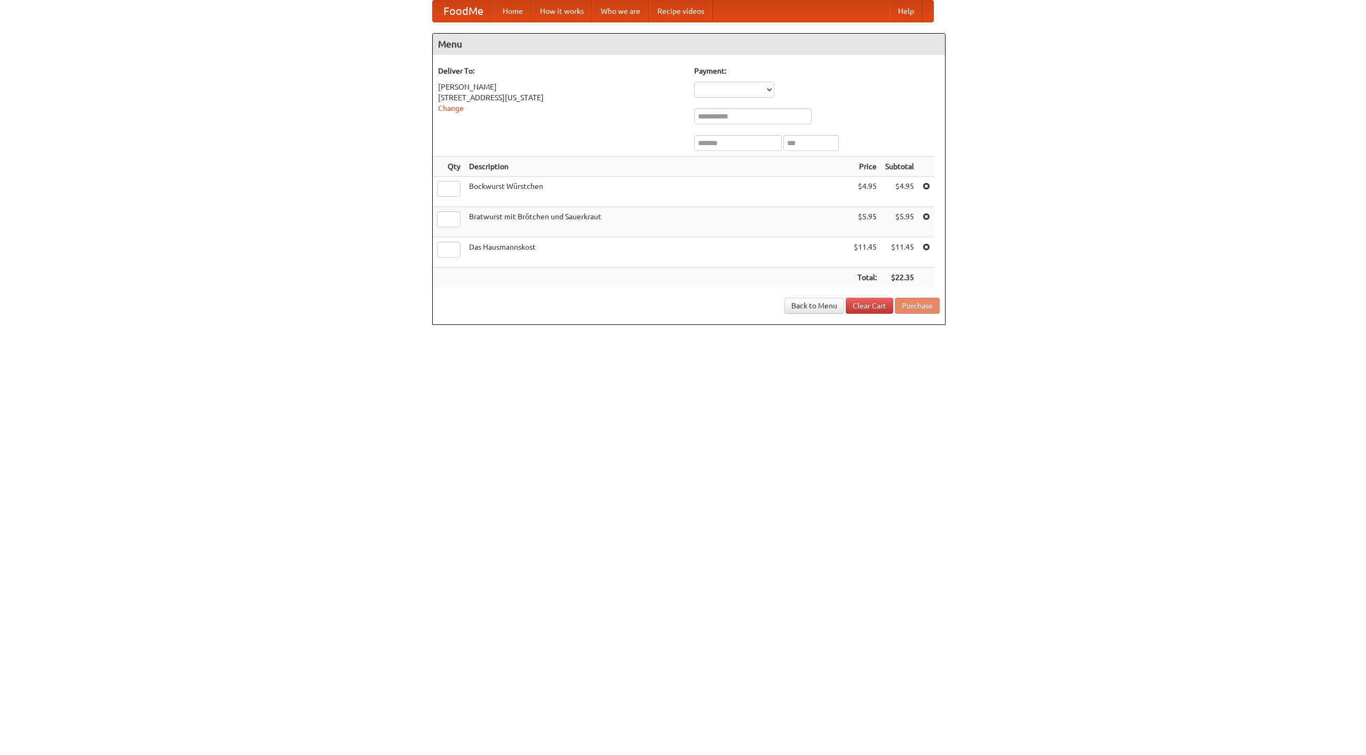 The height and width of the screenshot is (755, 1366). Describe the element at coordinates (621, 11) in the screenshot. I see `a: Who we are` at that location.